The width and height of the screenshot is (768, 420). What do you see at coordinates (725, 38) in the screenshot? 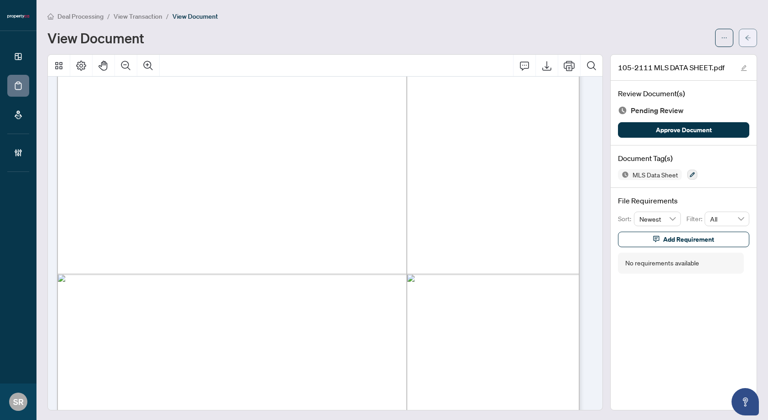
I see `span: ellipsis` at bounding box center [725, 38].